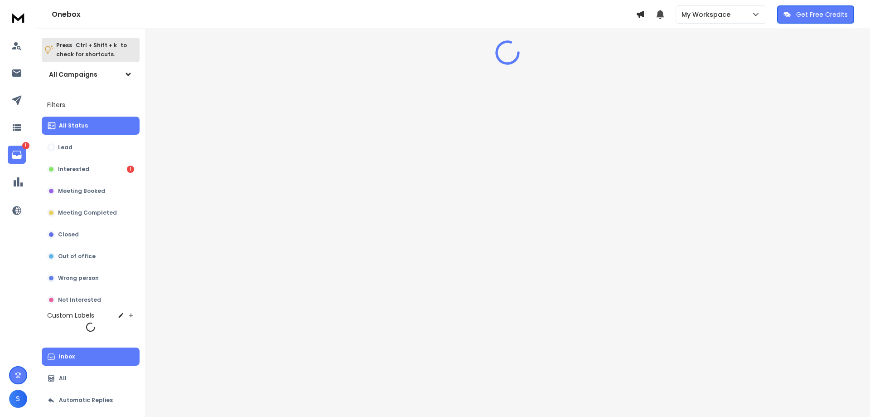  Describe the element at coordinates (73, 126) in the screenshot. I see `p: All Status` at that location.